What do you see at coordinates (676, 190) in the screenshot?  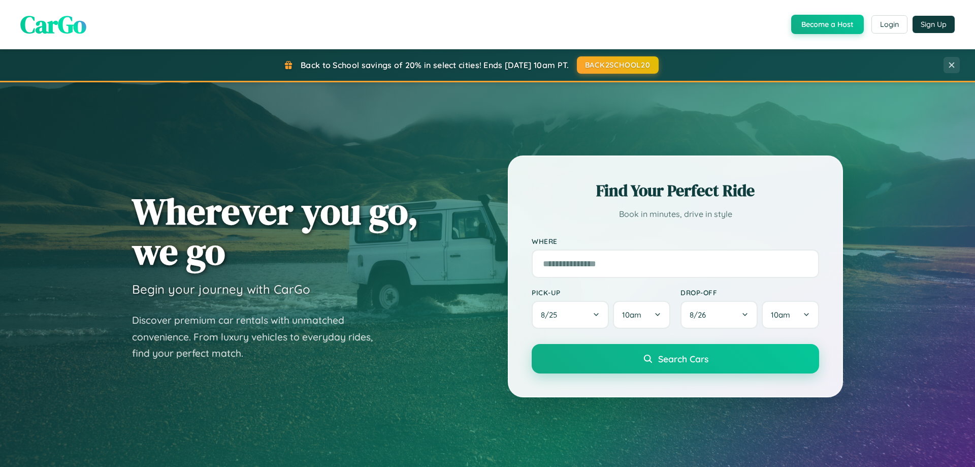 I see `h2: Find Your Perfect Ride` at bounding box center [676, 190].